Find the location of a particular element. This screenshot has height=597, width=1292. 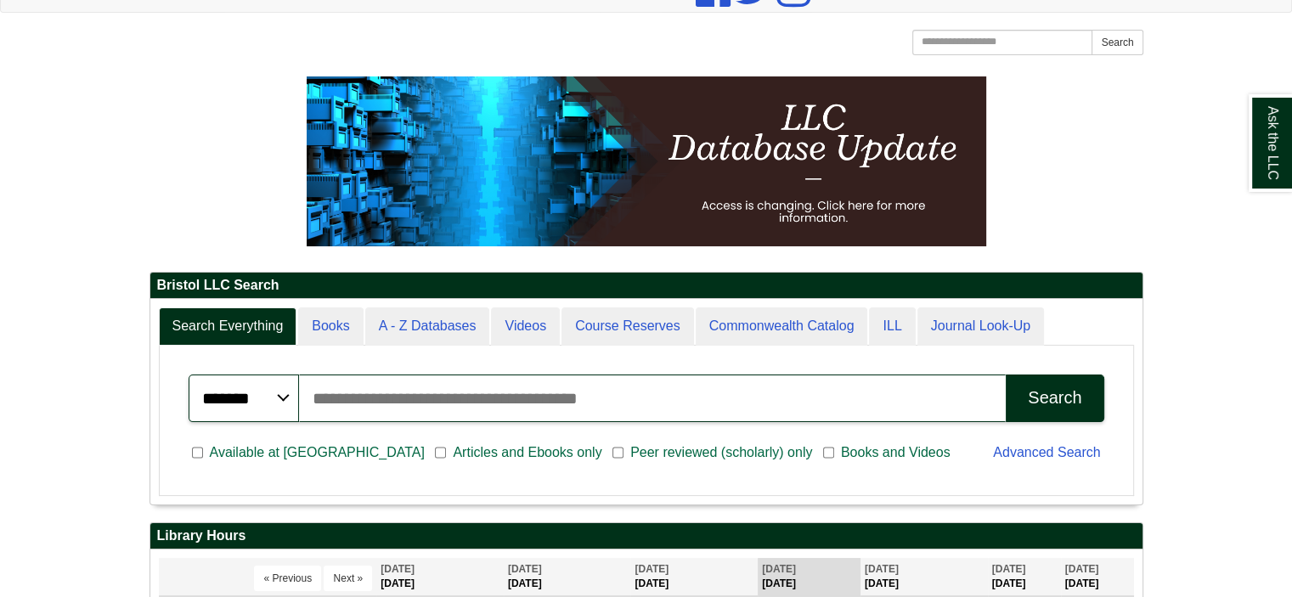

a: Journal Look-Up is located at coordinates (980, 326).